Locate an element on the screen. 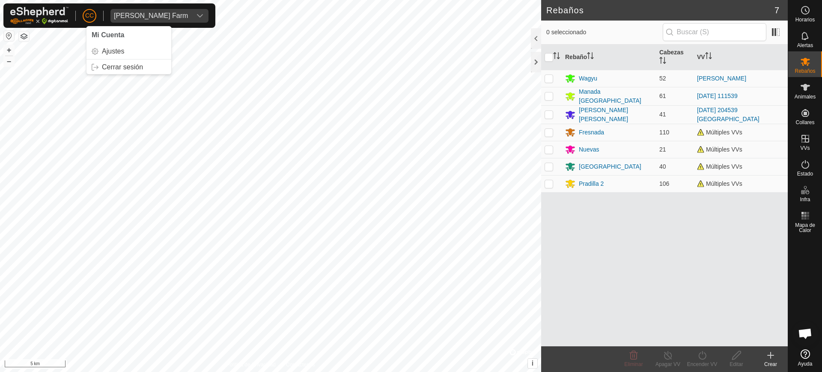 The height and width of the screenshot is (372, 822). a: Contáctenos is located at coordinates (300, 365).